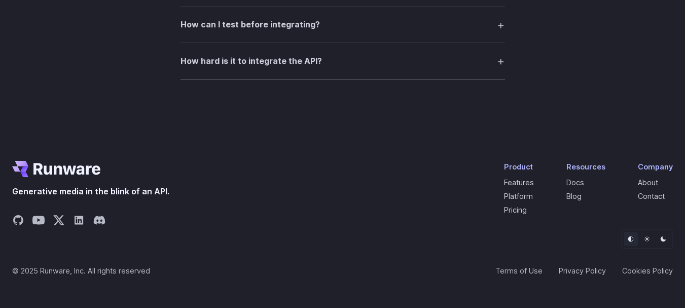 Image resolution: width=685 pixels, height=308 pixels. What do you see at coordinates (574, 196) in the screenshot?
I see `a: Blog` at bounding box center [574, 196].